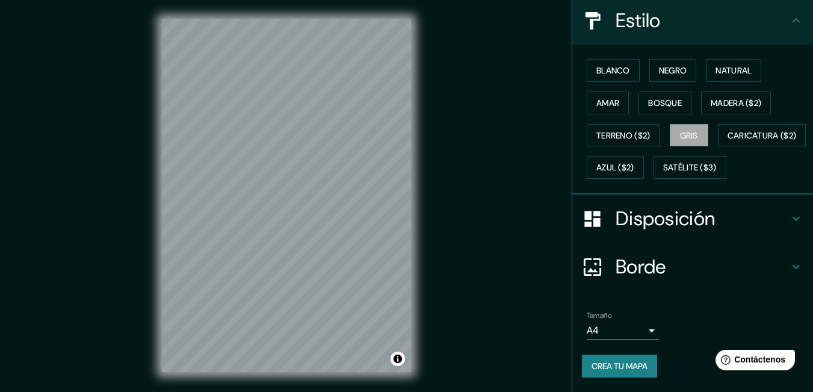 The width and height of the screenshot is (813, 392). I want to click on font: Gris, so click(689, 135).